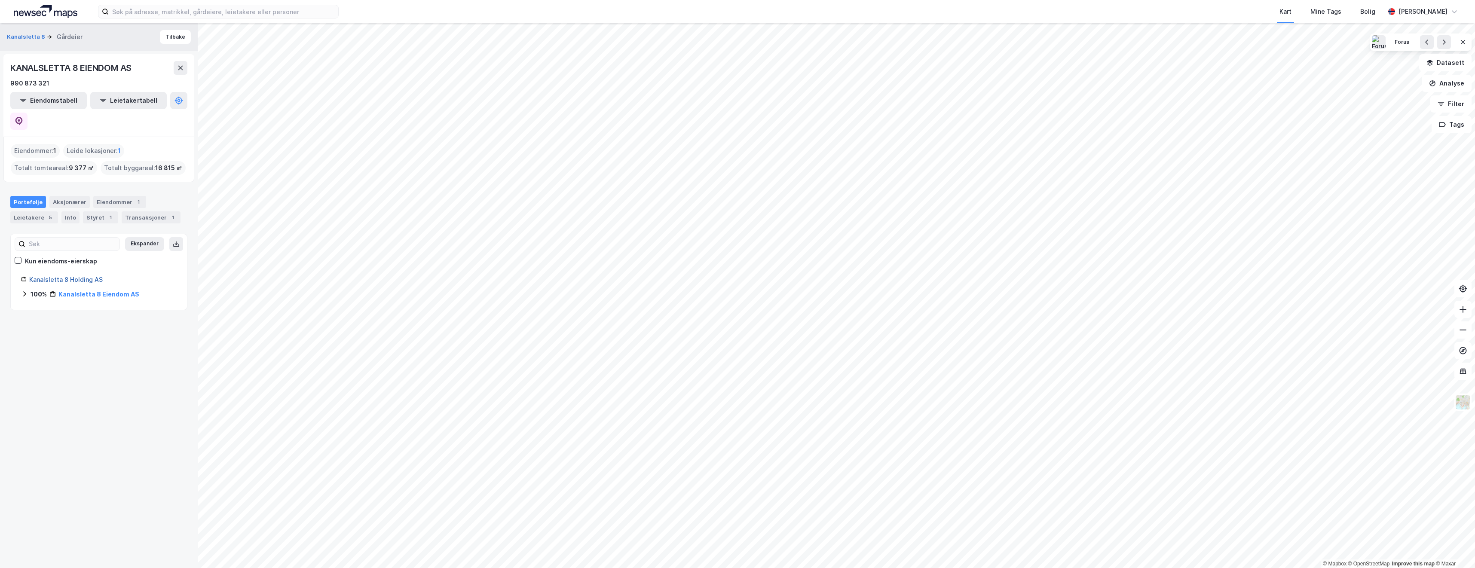 The height and width of the screenshot is (568, 1475). What do you see at coordinates (35, 151) in the screenshot?
I see `div: Eiendommer :` at bounding box center [35, 151].